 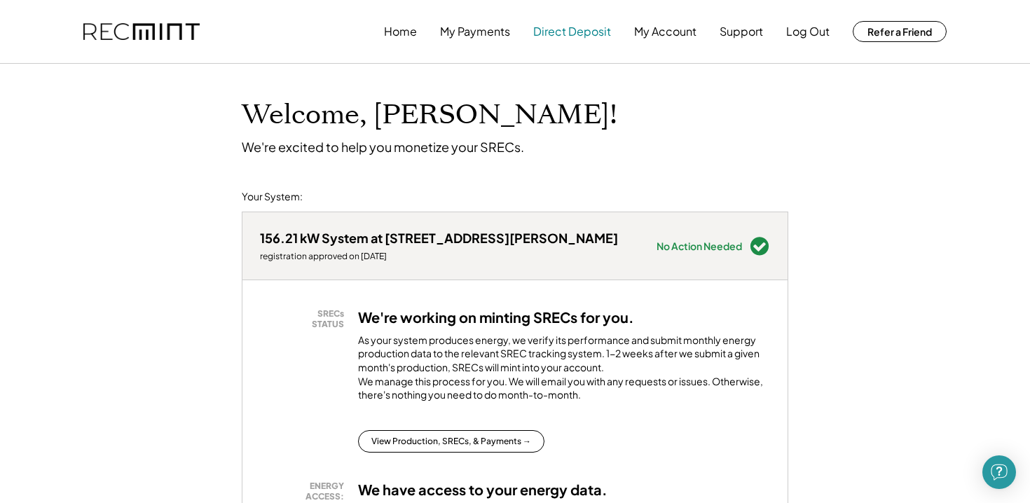 What do you see at coordinates (665, 32) in the screenshot?
I see `button: My Account` at bounding box center [665, 32].